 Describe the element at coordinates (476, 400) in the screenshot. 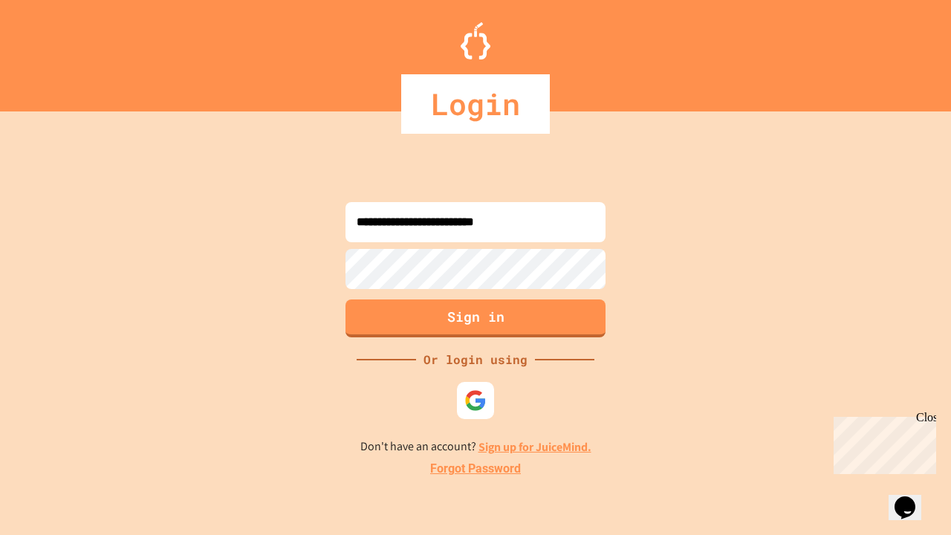

I see `img: google-icon.svg` at that location.